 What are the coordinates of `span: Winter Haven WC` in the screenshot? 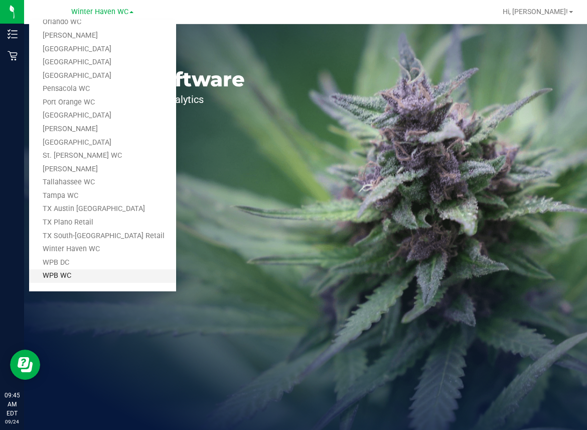 It's located at (100, 12).